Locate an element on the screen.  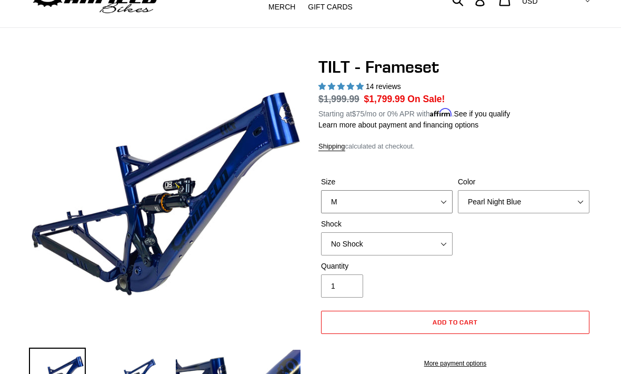
span: Affirm is located at coordinates (441, 113).